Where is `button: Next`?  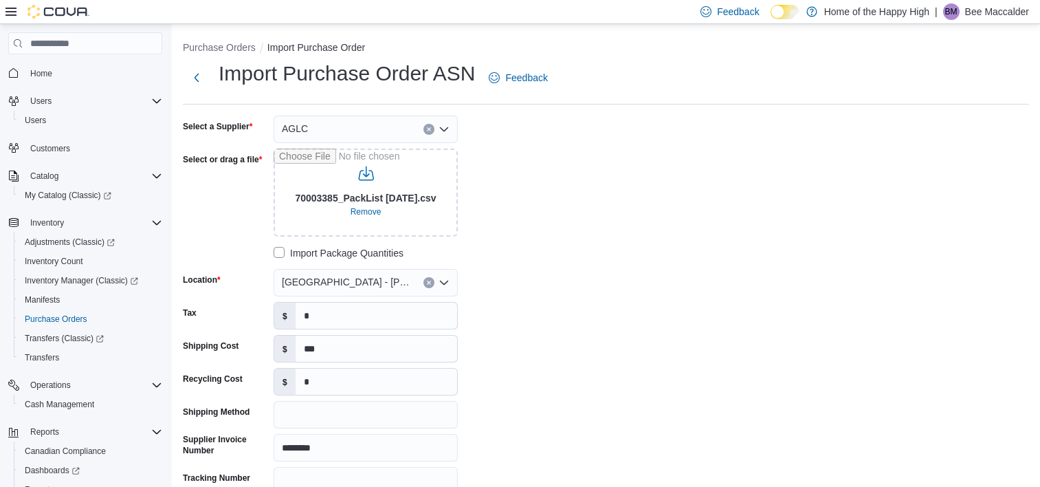 button: Next is located at coordinates (197, 78).